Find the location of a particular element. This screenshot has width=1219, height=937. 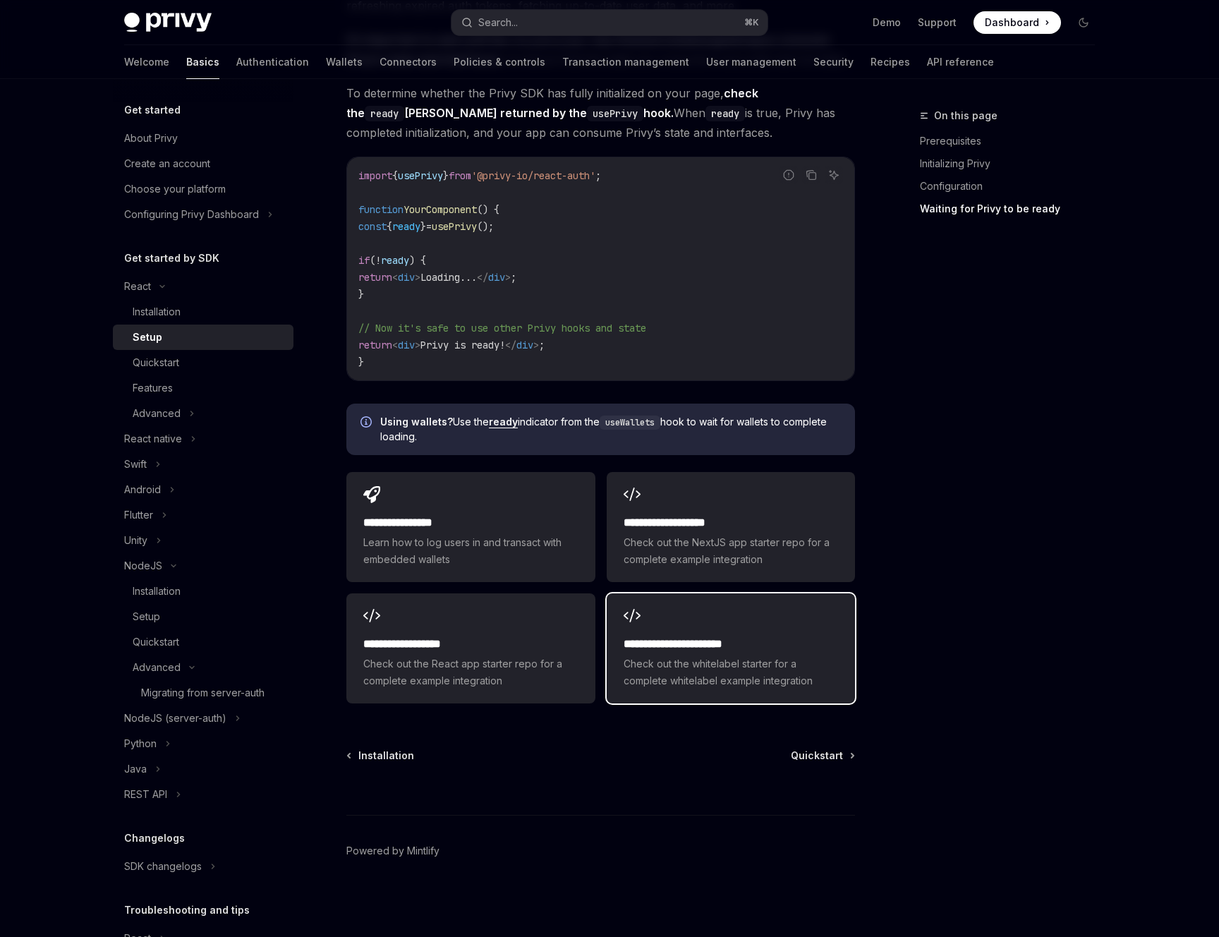

span: Dashboard is located at coordinates (1012, 23).